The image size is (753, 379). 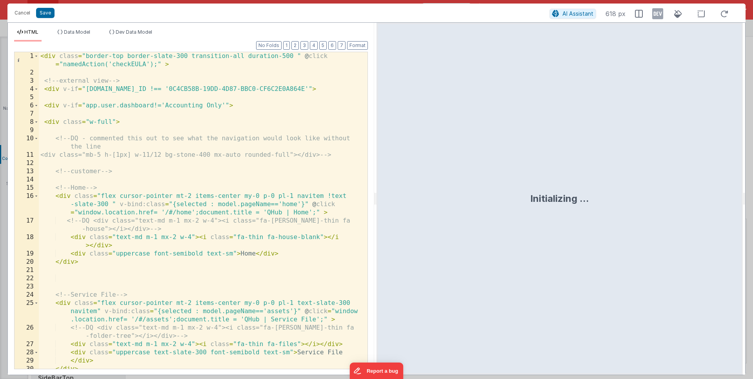 I want to click on div: 10, so click(x=27, y=143).